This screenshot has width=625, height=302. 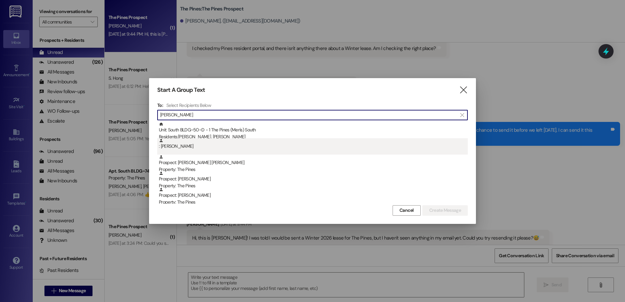 What do you see at coordinates (406, 210) in the screenshot?
I see `span: Cancel` at bounding box center [406, 210].